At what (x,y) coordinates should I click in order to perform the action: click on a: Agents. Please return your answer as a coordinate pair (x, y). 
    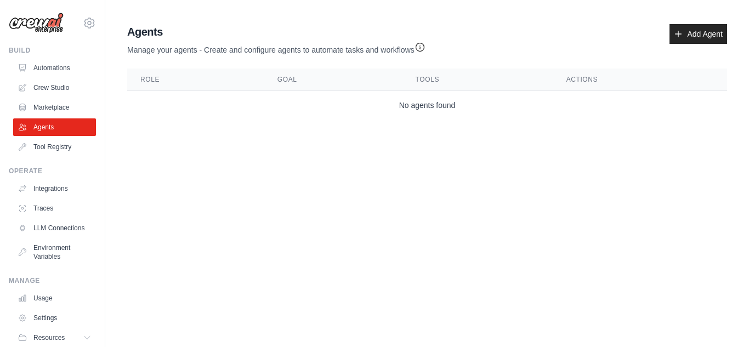
    Looking at the image, I should click on (54, 127).